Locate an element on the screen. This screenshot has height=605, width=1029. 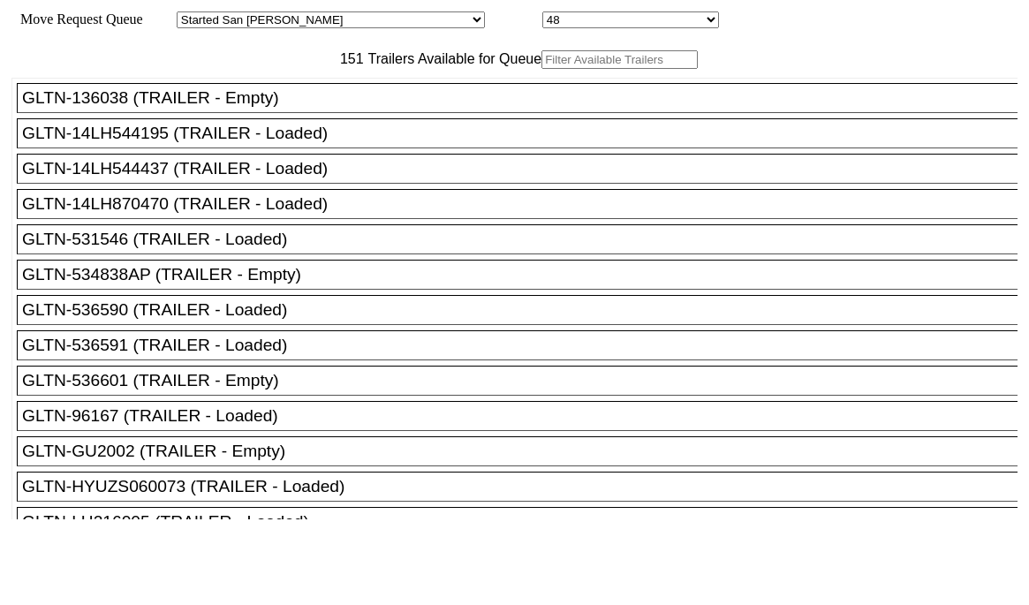
div: GLTN-14LH544437 (TRAILER - Loaded) is located at coordinates (524, 169).